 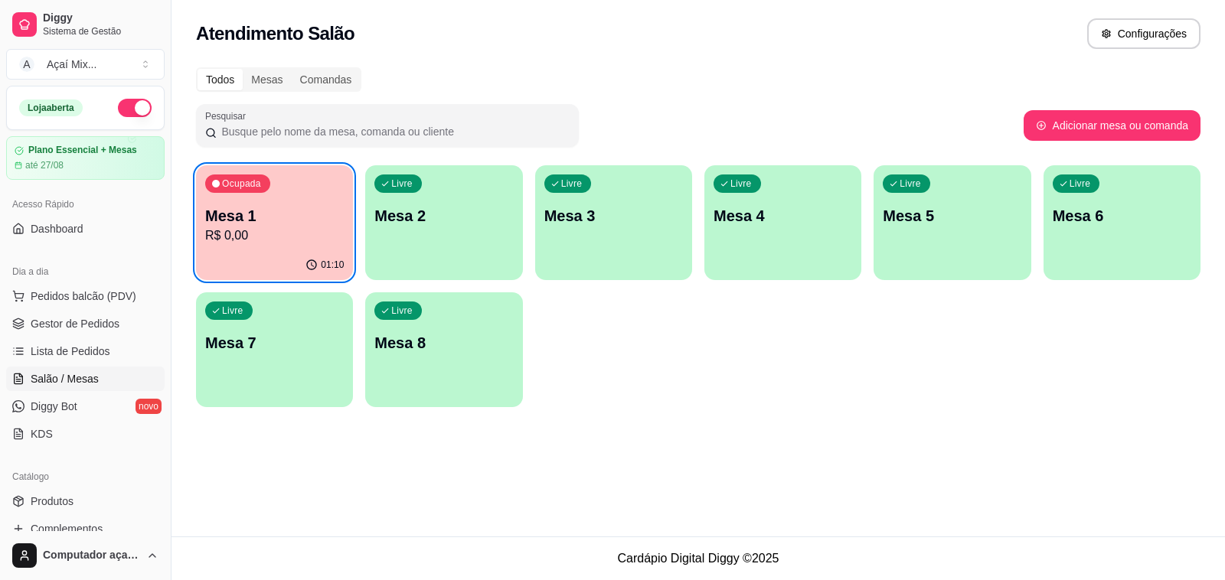 What do you see at coordinates (67, 529) in the screenshot?
I see `span: Complementos` at bounding box center [67, 529].